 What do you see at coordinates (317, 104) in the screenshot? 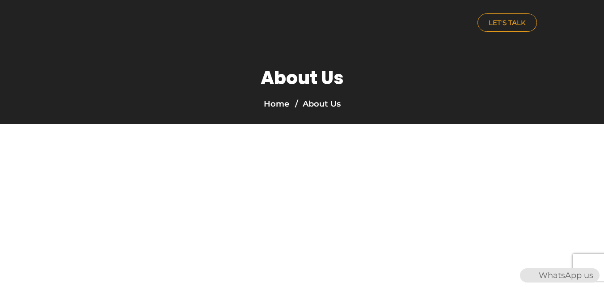
I see `li: About Us` at bounding box center [317, 104].